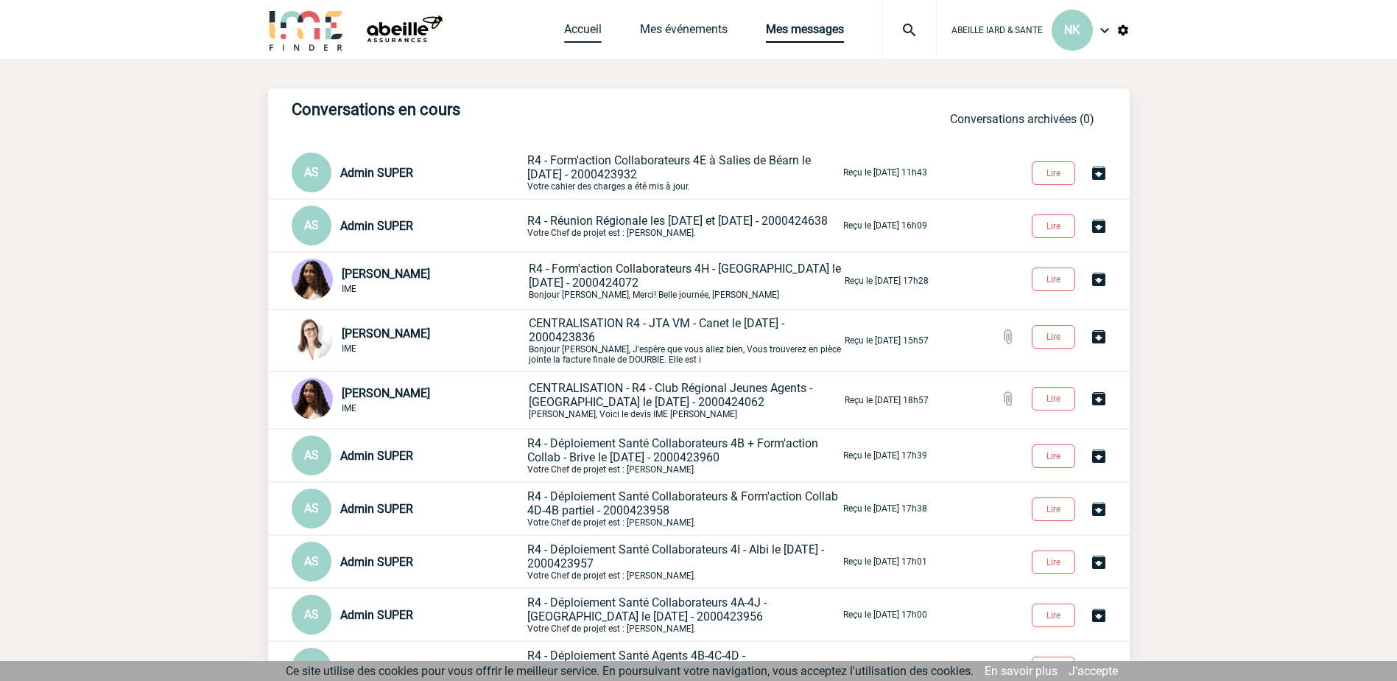 The width and height of the screenshot is (1397, 681). I want to click on img: IME-Finder, so click(306, 29).